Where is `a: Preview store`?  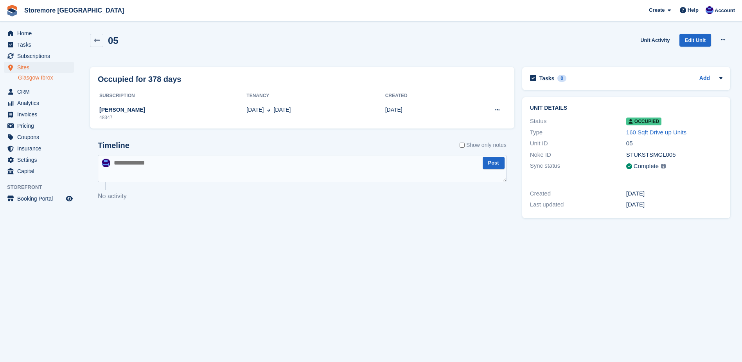 a: Preview store is located at coordinates (69, 198).